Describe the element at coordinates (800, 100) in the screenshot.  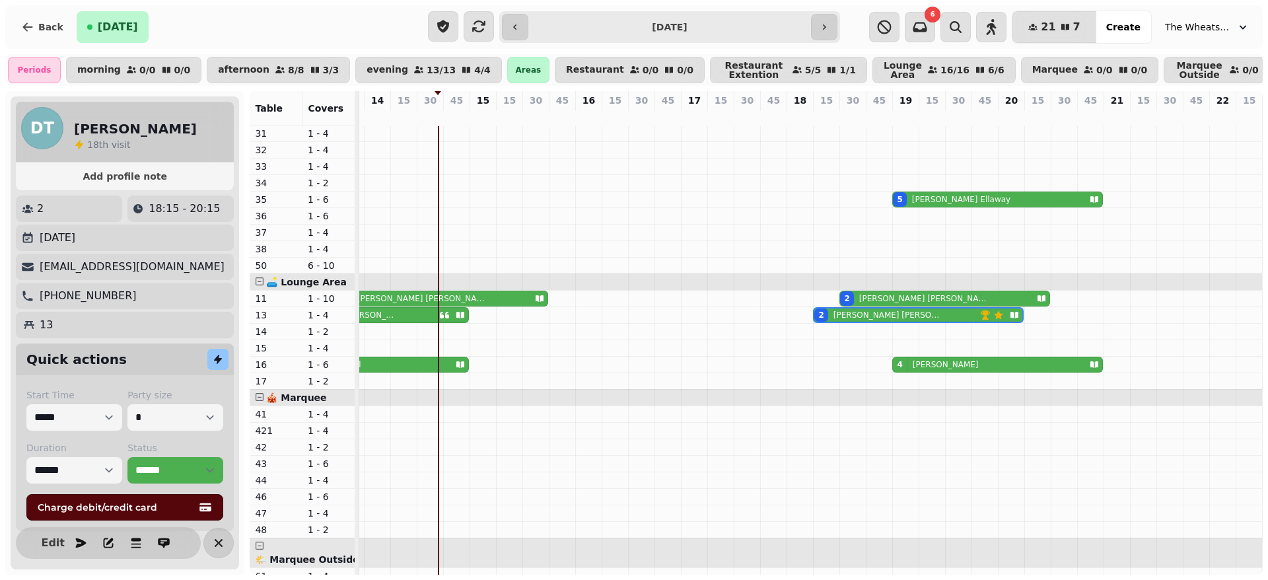
I see `p: 18` at that location.